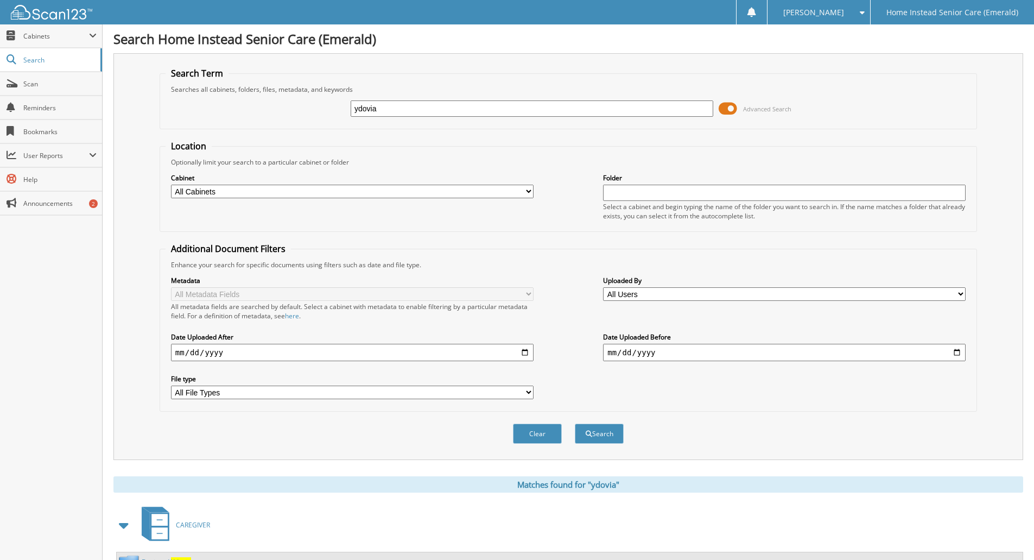 The width and height of the screenshot is (1034, 560). I want to click on div: Optionally limit your search to a particular cabinet or folder, so click(568, 162).